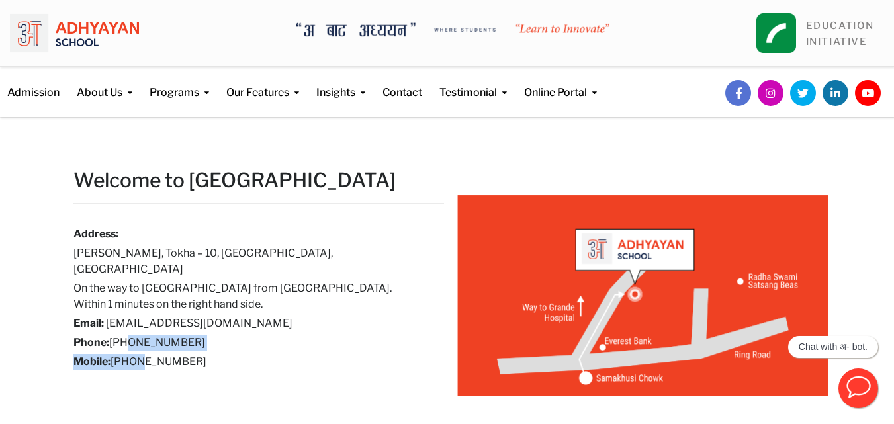 This screenshot has height=424, width=894. I want to click on img: logo, so click(74, 33).